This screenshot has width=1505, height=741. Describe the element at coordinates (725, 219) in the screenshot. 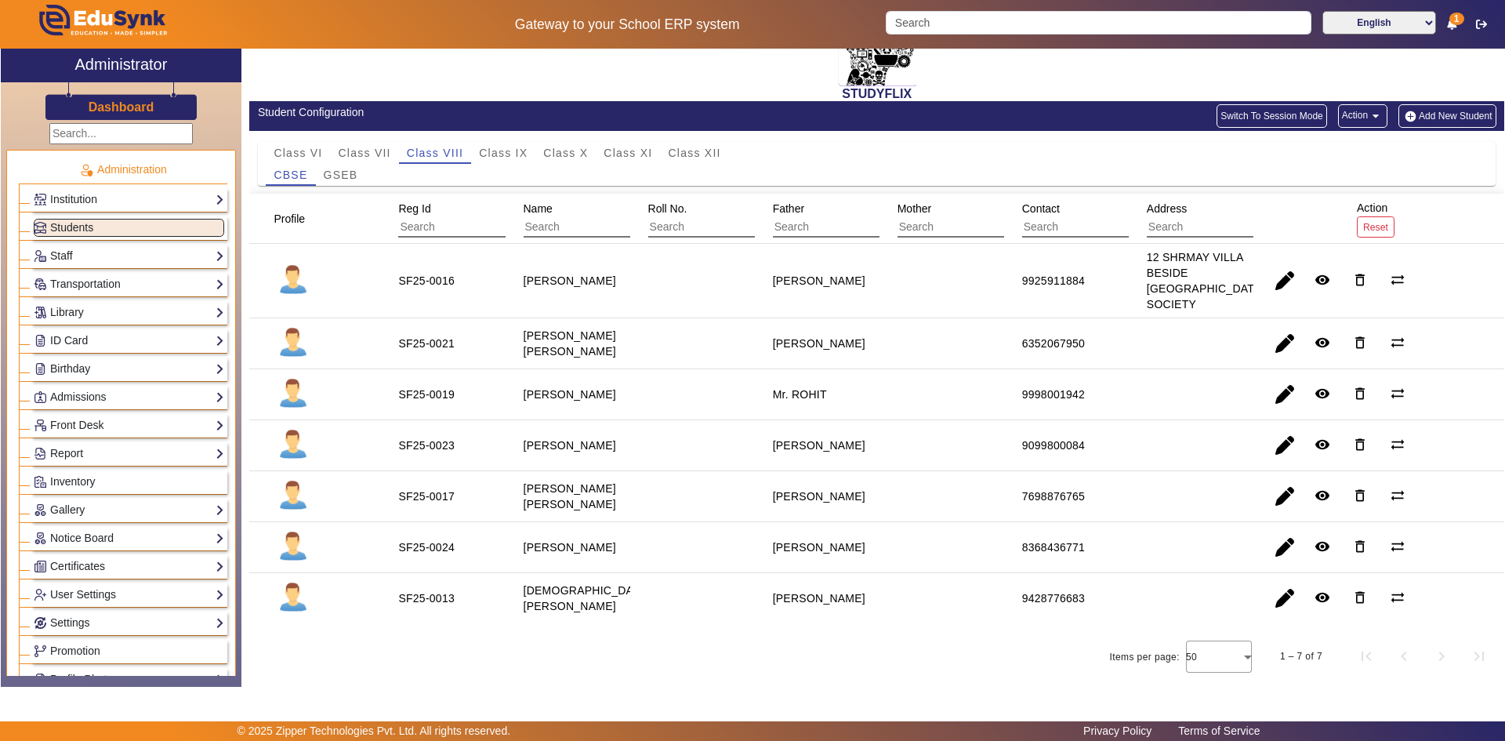

I see `div: Roll No.` at that location.